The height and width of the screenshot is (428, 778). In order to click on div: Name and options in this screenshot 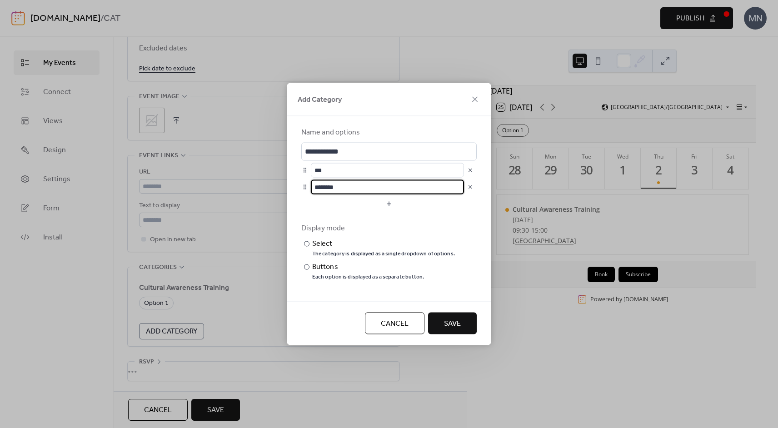, I will do `click(388, 133)`.